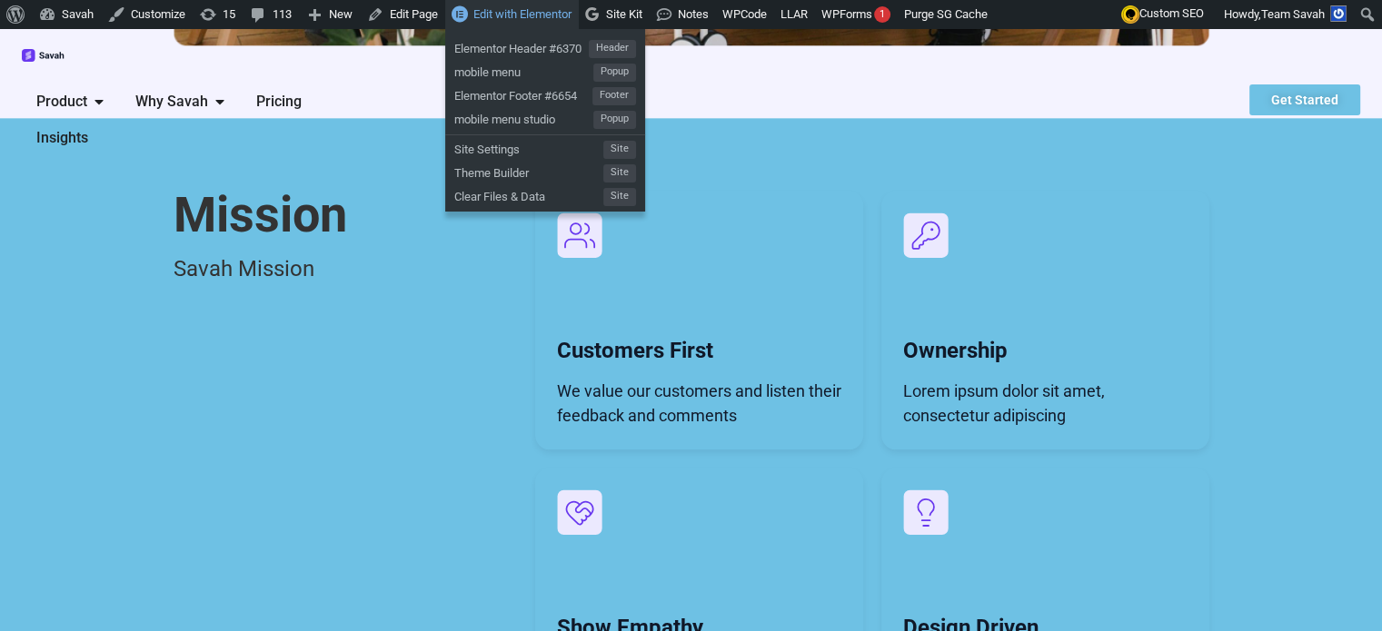 The height and width of the screenshot is (631, 1382). What do you see at coordinates (523, 117) in the screenshot?
I see `span: mobile menu studio` at bounding box center [523, 117].